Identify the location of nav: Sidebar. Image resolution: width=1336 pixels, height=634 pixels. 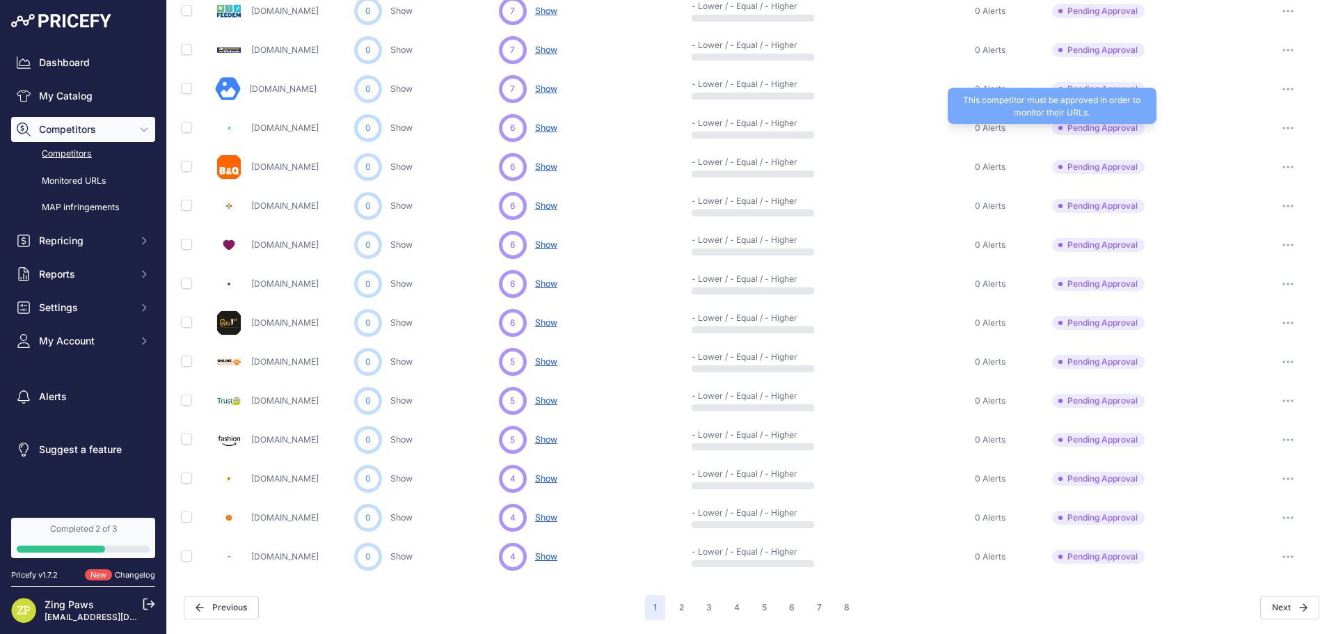
(83, 275).